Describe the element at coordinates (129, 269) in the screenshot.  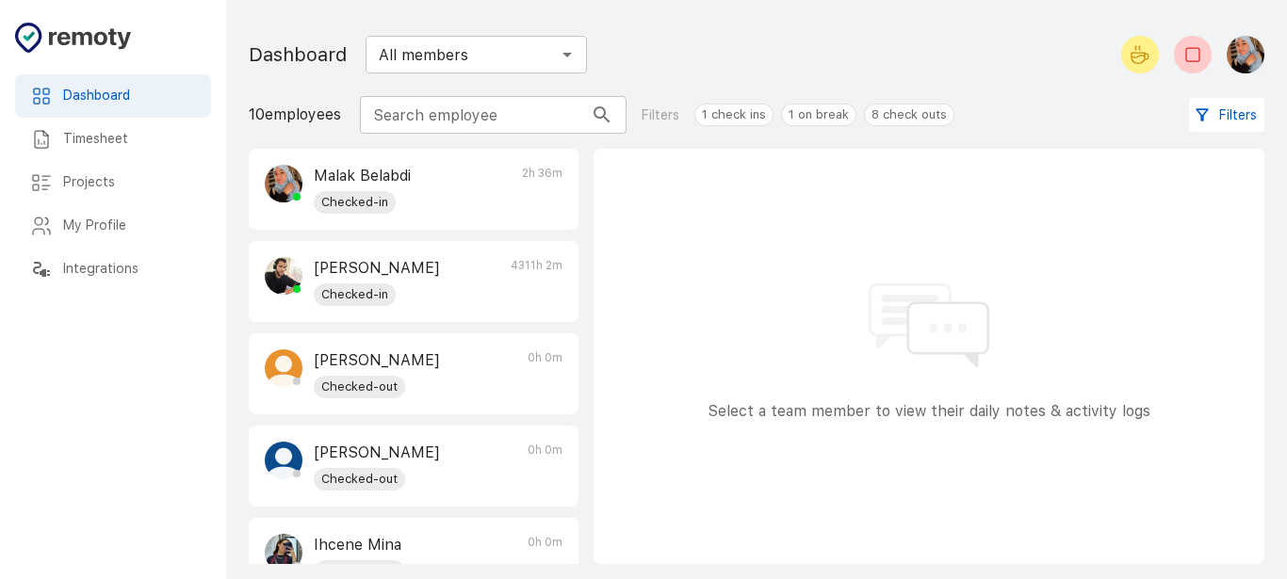
I see `h6: Integrations` at that location.